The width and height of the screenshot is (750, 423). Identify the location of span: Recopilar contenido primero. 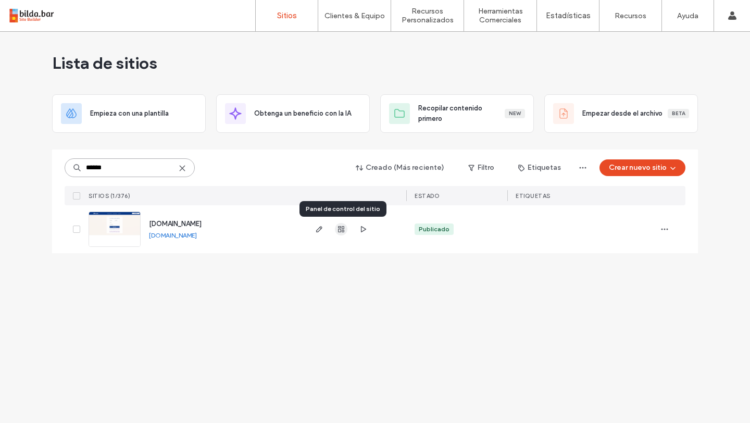
(461, 114).